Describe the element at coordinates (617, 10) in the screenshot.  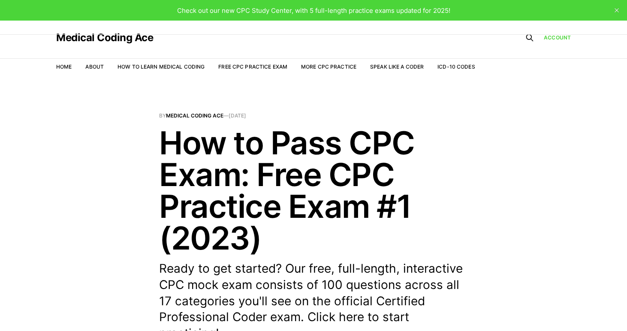
I see `button: close` at that location.